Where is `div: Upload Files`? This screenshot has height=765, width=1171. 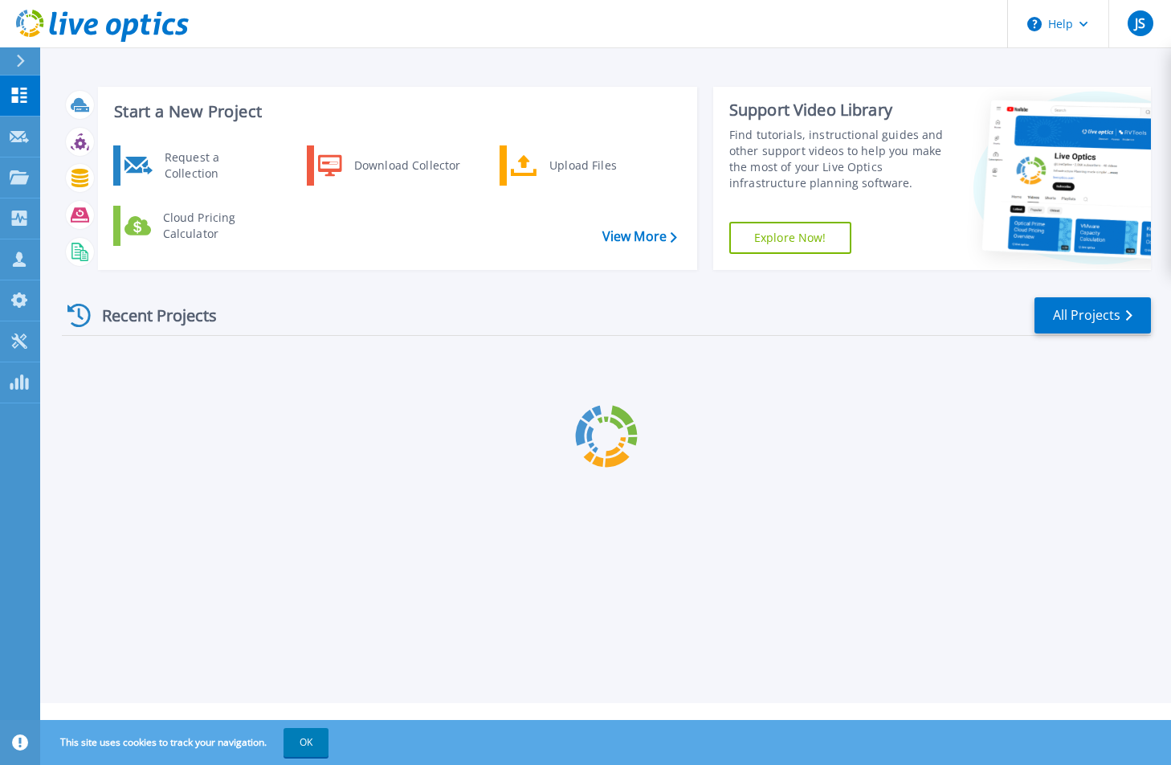
div: Upload Files is located at coordinates (601, 165).